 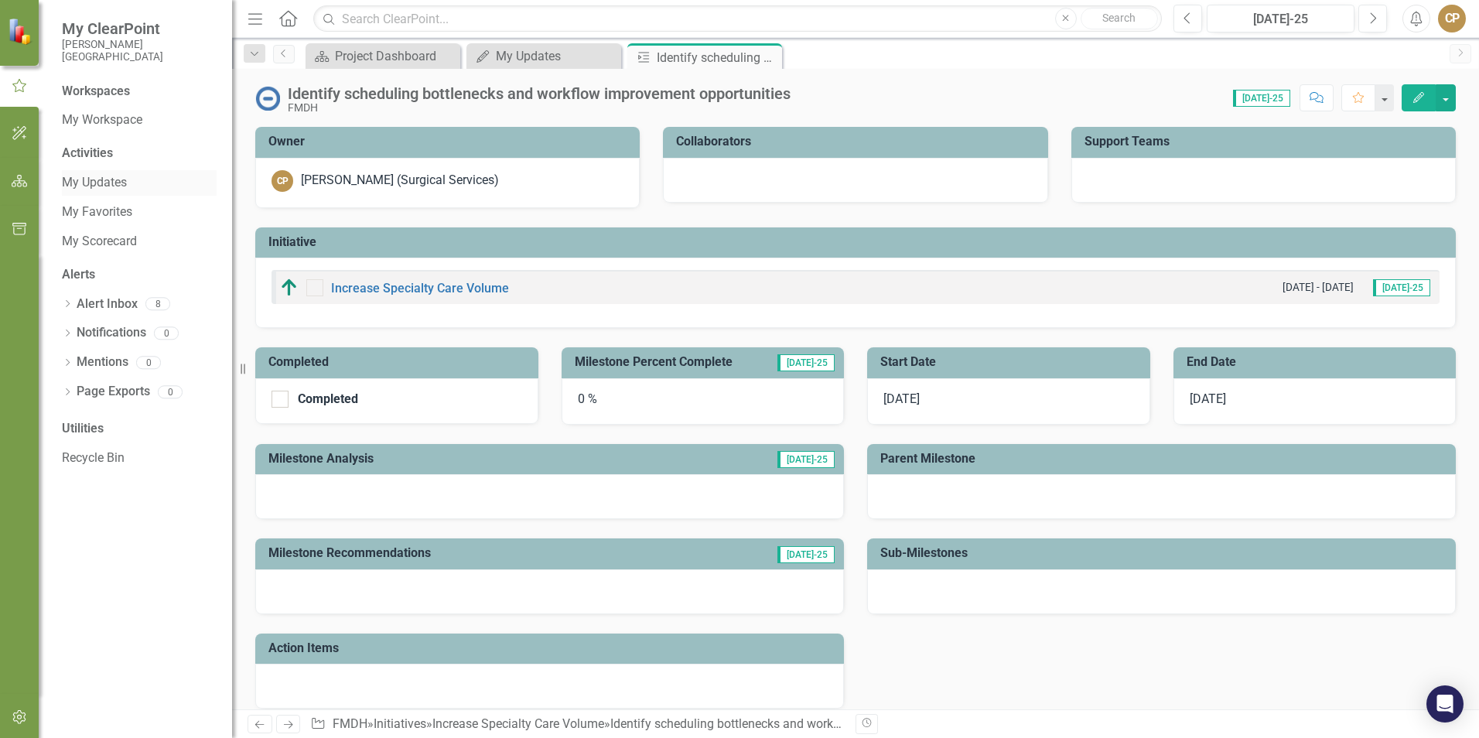 What do you see at coordinates (1452, 19) in the screenshot?
I see `button: CP` at bounding box center [1452, 19].